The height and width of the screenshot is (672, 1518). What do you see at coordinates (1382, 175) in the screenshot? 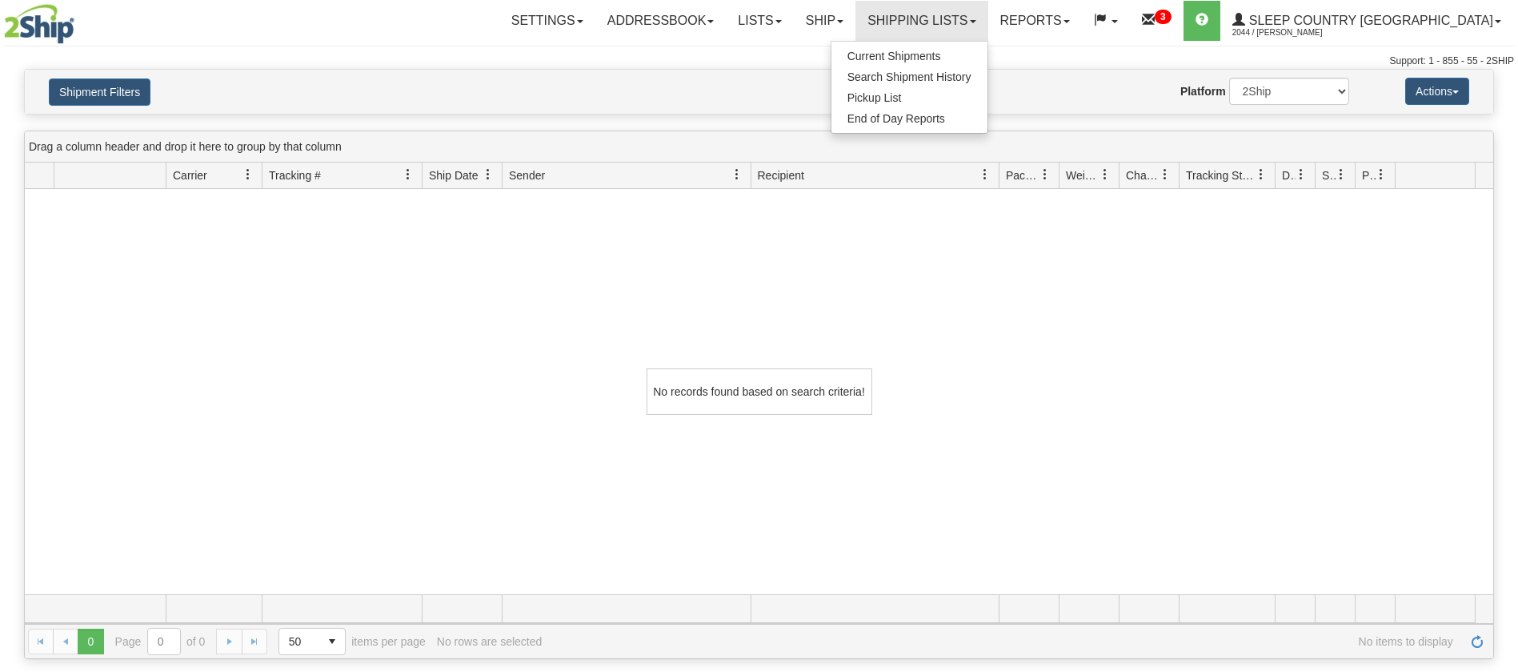
I see `a: Pickup Status filter column settings` at bounding box center [1382, 175].